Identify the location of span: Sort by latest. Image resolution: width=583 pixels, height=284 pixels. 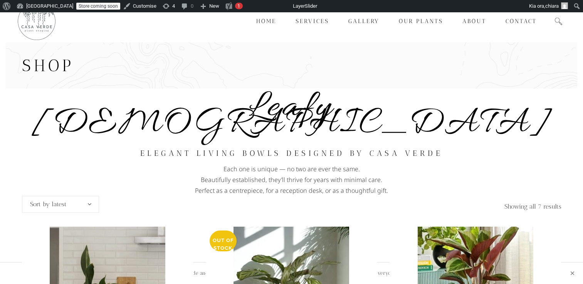
(61, 205).